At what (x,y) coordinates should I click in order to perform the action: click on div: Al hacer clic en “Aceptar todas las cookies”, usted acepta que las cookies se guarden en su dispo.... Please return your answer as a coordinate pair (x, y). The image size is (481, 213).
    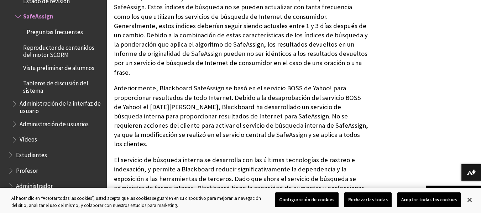
    Looking at the image, I should click on (138, 202).